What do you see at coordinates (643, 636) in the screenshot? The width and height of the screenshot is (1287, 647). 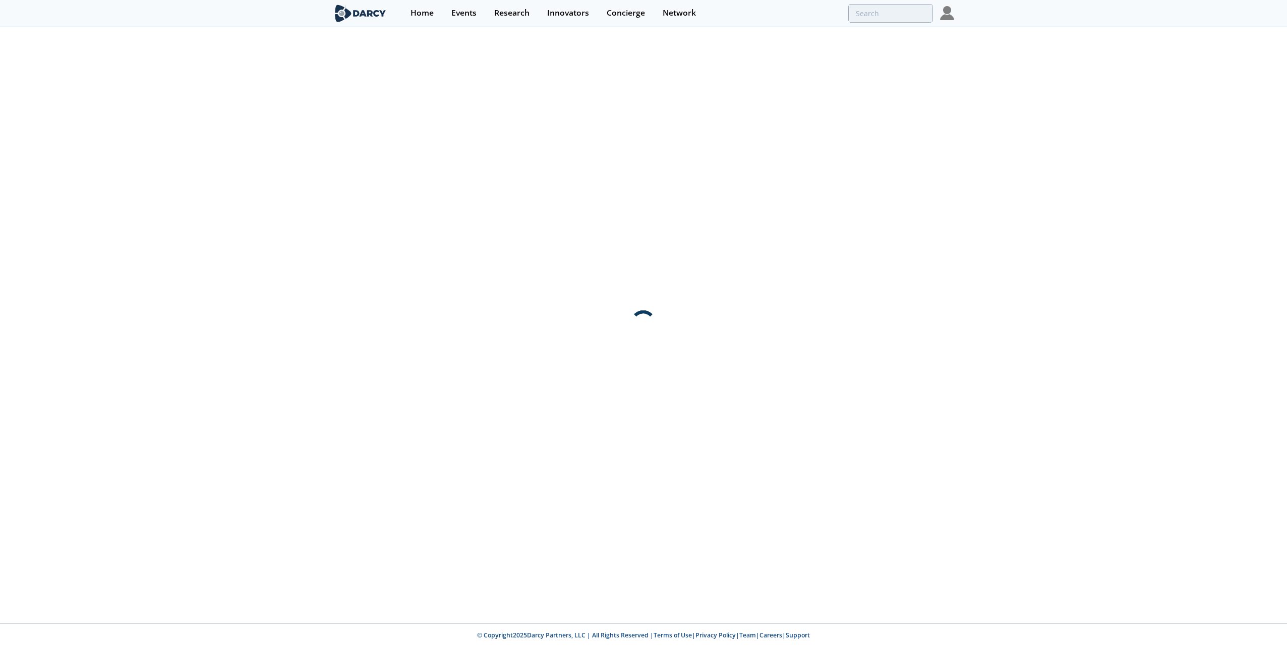 I see `p: © Copyright 2025 Darcy Partners, LLC | All Rights Reserved | | | | |` at bounding box center [643, 636].